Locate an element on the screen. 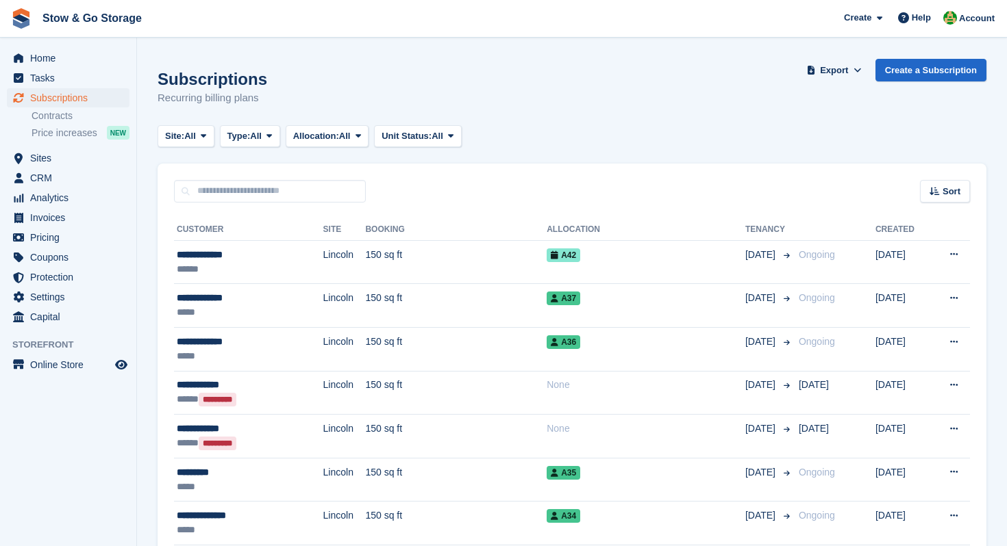  th: Created is located at coordinates (903, 230).